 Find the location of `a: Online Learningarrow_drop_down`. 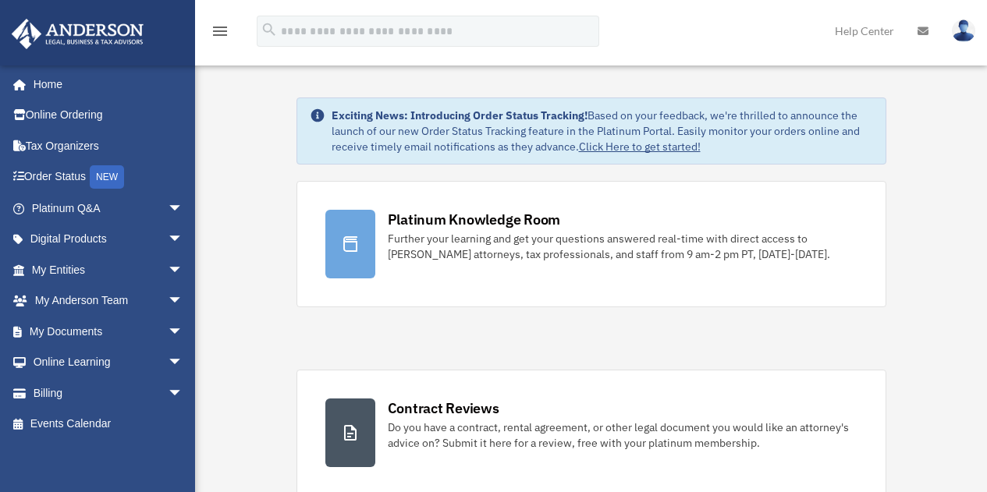

a: Online Learningarrow_drop_down is located at coordinates (108, 363).